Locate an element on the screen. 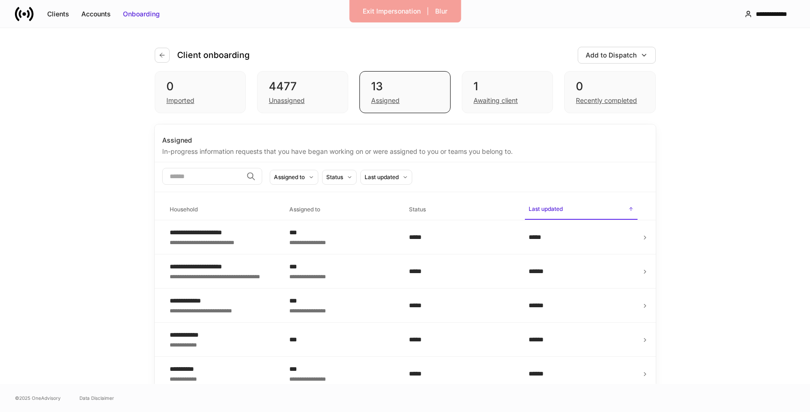 This screenshot has height=412, width=810. div: In-progress information requests that you have began working on or were assigned to you or teams ... is located at coordinates (405, 151).